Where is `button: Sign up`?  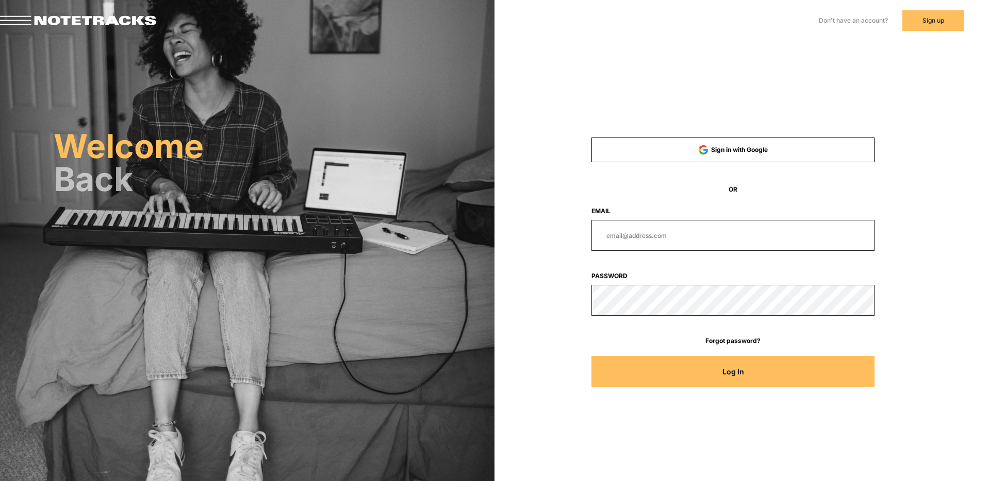 button: Sign up is located at coordinates (933, 21).